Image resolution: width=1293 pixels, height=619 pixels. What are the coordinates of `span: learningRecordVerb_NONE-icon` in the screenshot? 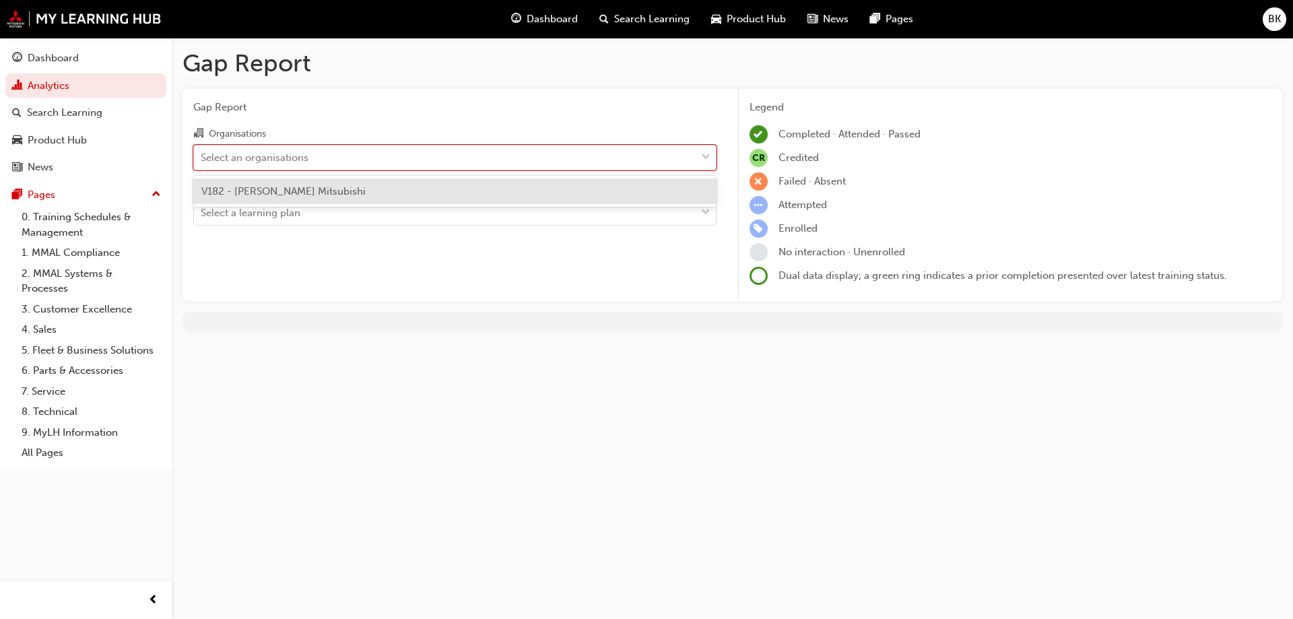 It's located at (758, 252).